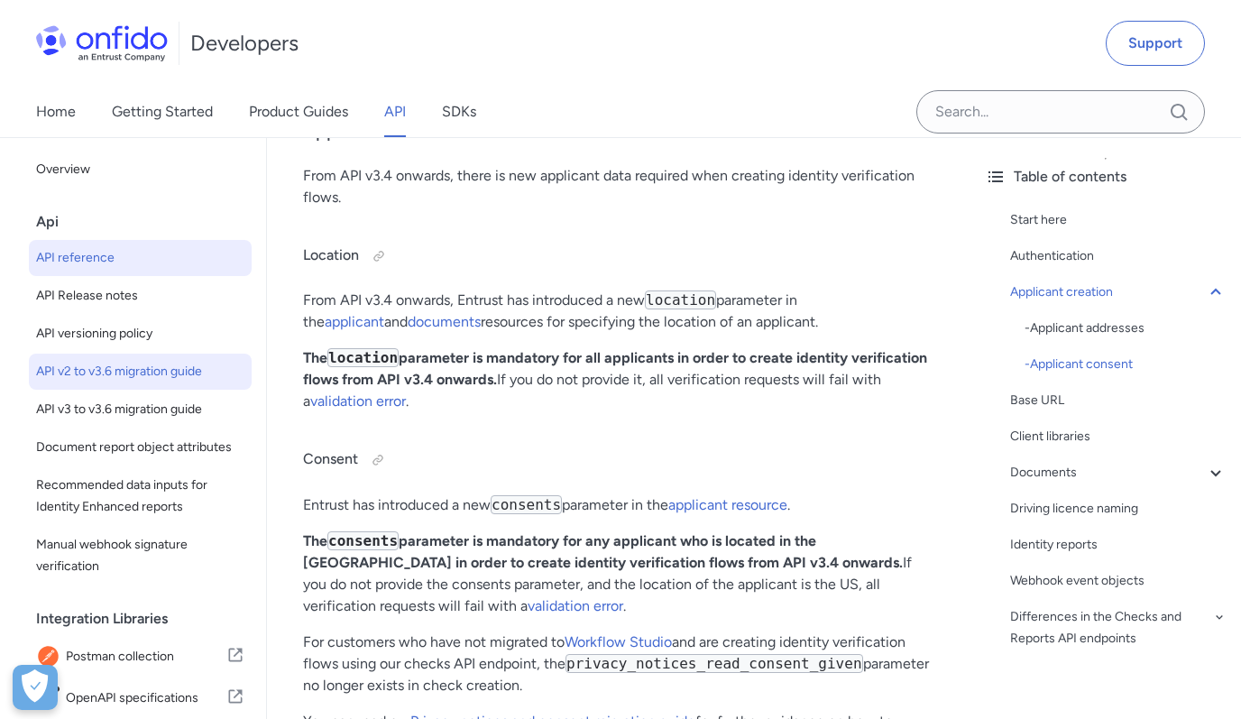  Describe the element at coordinates (1118, 292) in the screenshot. I see `a: Applicant creation` at that location.